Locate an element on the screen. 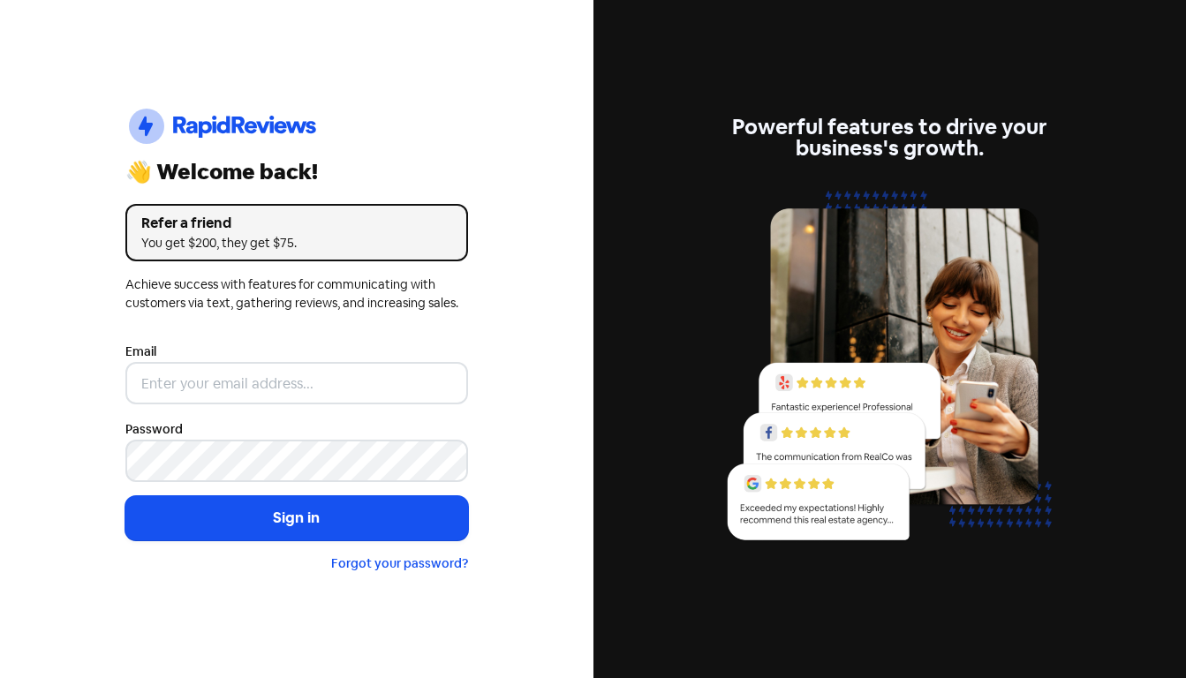 The image size is (1186, 678). div: Refer a friend is located at coordinates (297, 223).